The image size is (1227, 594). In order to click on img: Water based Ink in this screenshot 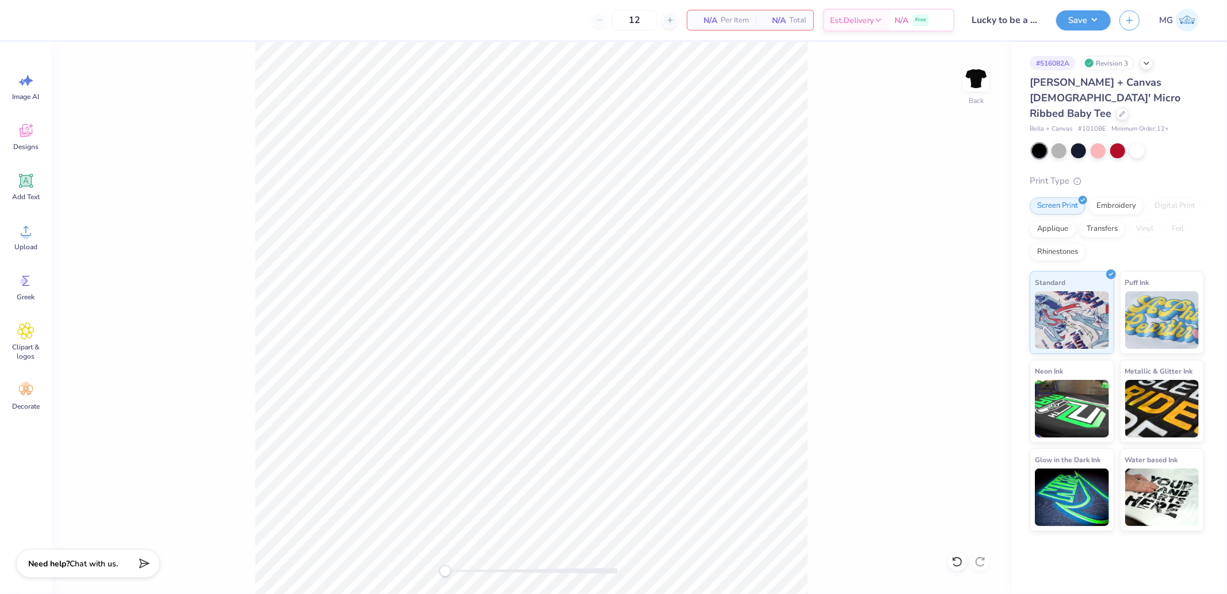, I will do `click(1162, 497)`.